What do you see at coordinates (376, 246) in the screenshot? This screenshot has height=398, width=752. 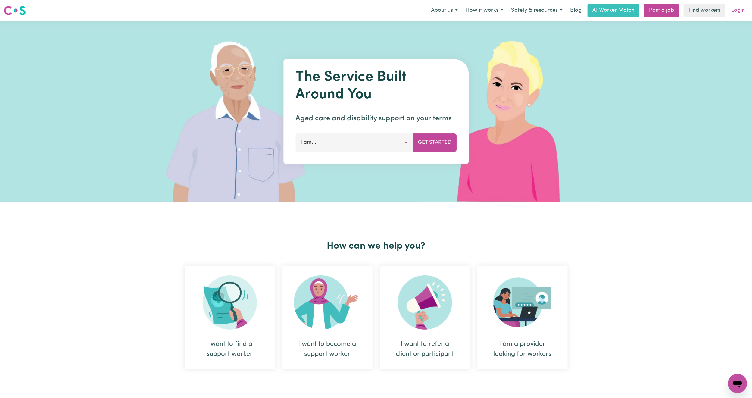 I see `h2: How can we help you?` at bounding box center [376, 246].